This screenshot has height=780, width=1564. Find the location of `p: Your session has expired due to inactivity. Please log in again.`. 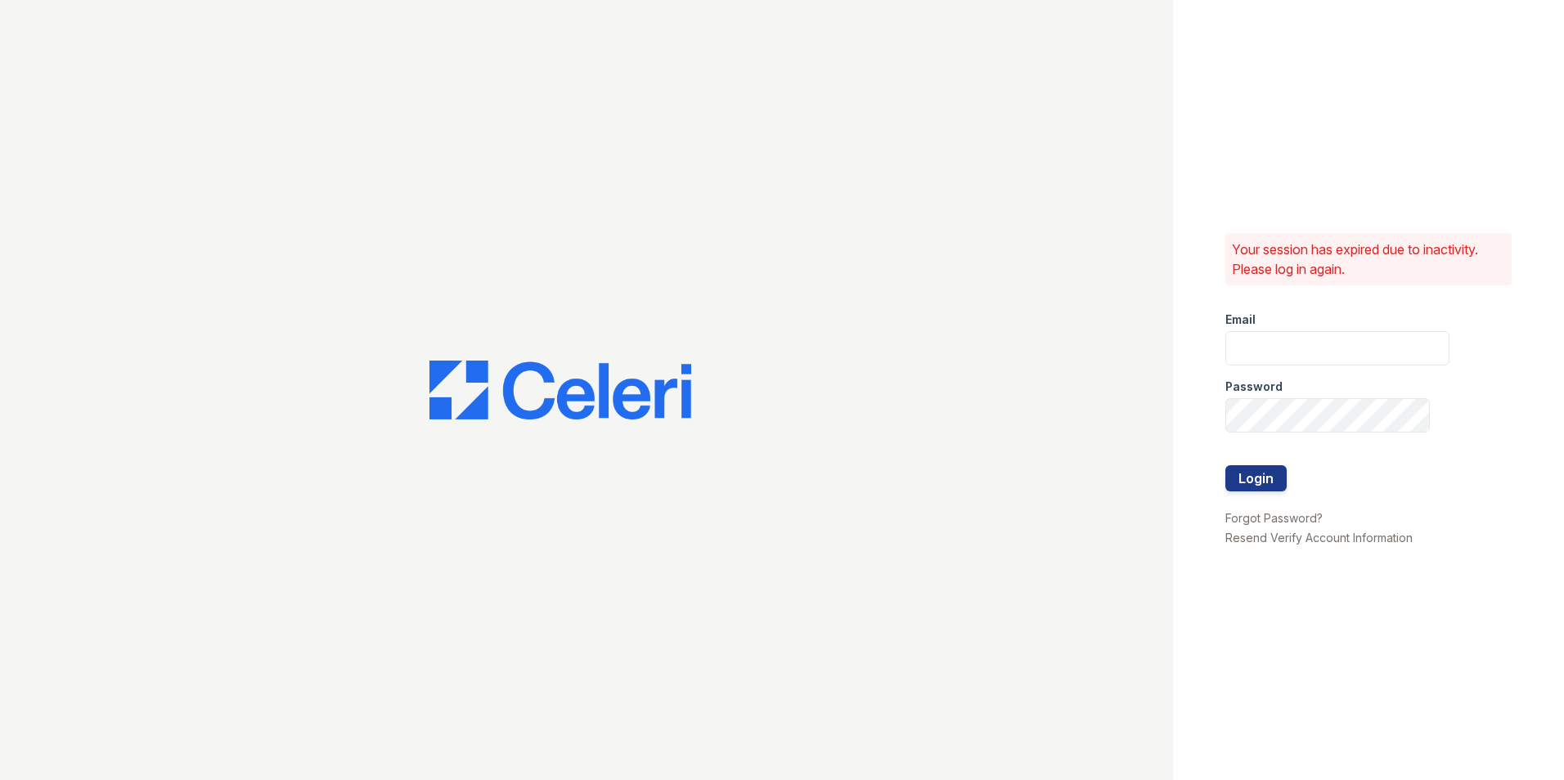

p: Your session has expired due to inactivity. Please log in again. is located at coordinates (1368, 259).